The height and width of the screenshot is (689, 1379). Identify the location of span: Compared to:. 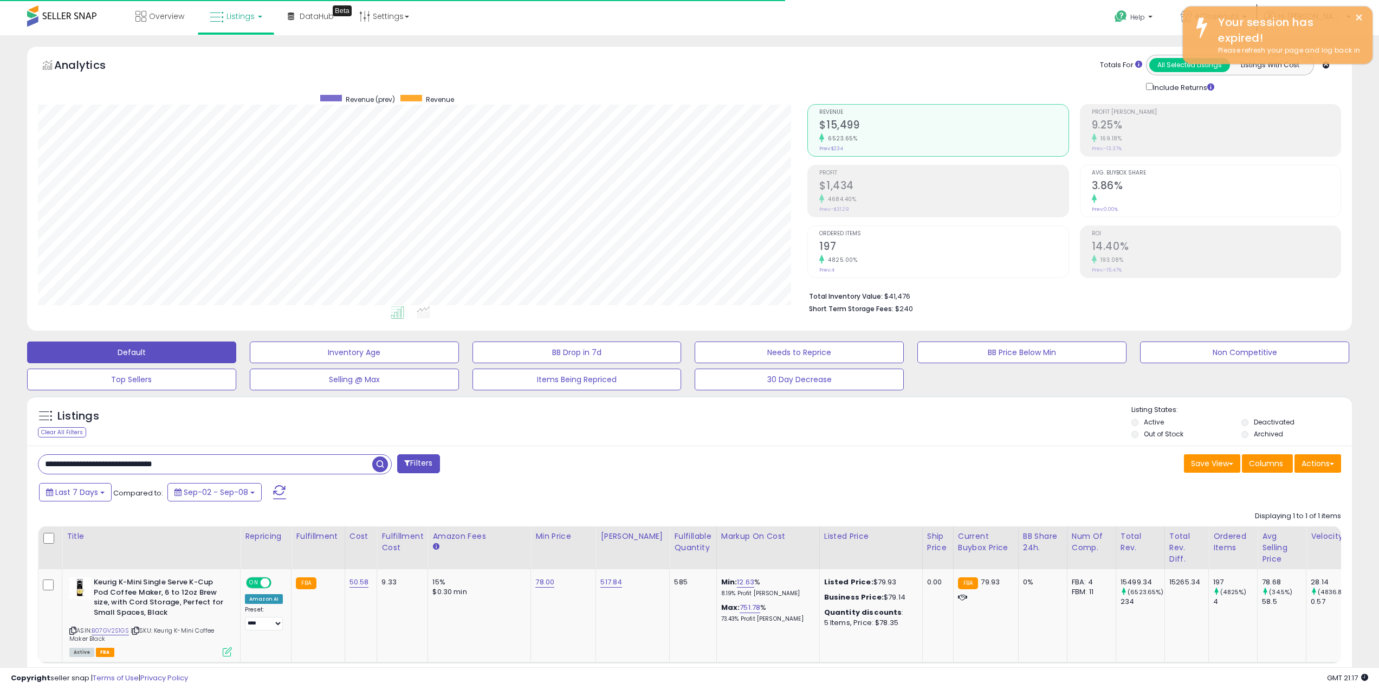
(138, 493).